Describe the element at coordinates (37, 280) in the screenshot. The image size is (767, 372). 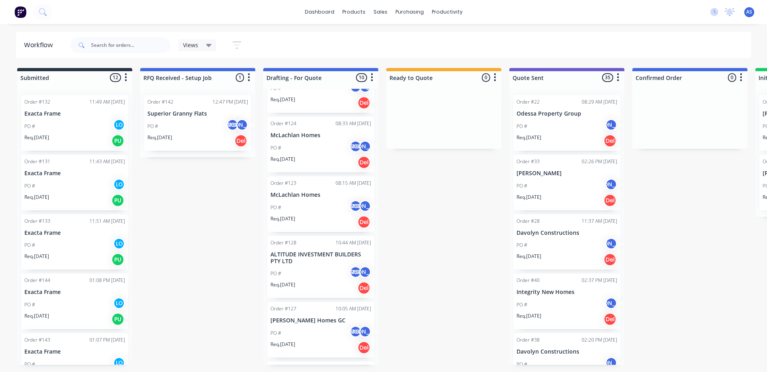
I see `div: Order #144` at that location.